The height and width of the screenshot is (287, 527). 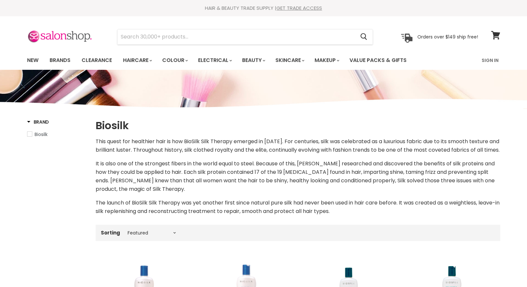 What do you see at coordinates (299, 8) in the screenshot?
I see `a: GET TRADE ACCESS` at bounding box center [299, 8].